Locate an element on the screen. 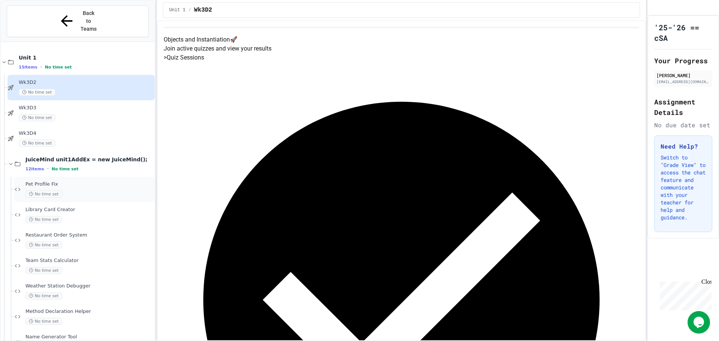 The image size is (719, 341). span: Pet Profile Fix is located at coordinates (89, 184).